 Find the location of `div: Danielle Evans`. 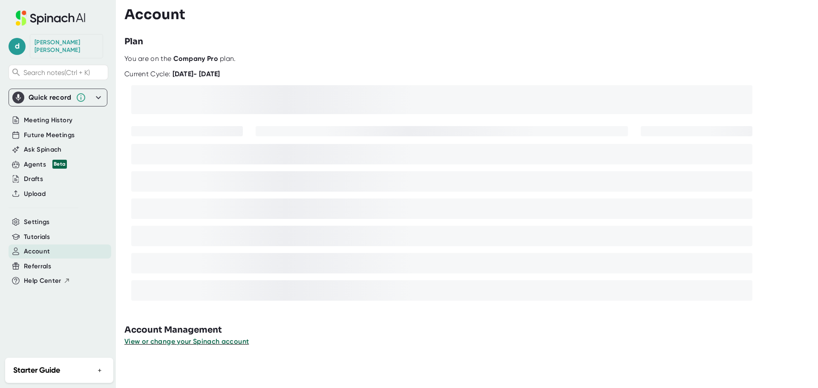

div: Danielle Evans is located at coordinates (66, 46).